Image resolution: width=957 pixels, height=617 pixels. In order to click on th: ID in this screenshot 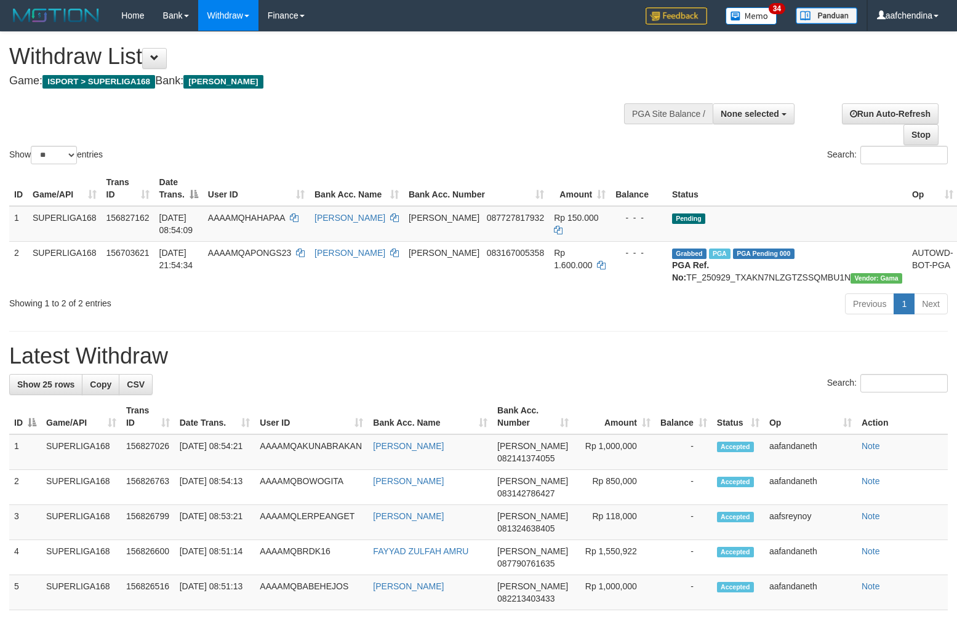, I will do `click(18, 188)`.